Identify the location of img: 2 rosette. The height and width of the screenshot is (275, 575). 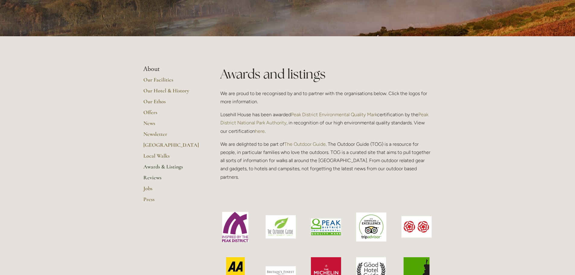
(417, 227).